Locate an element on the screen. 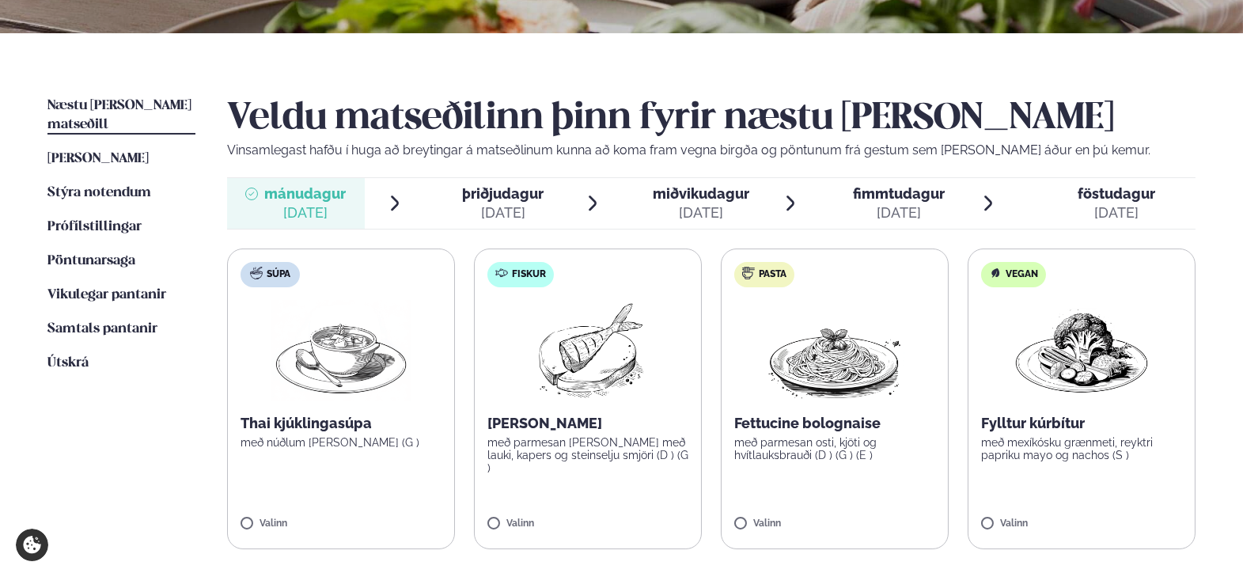 The width and height of the screenshot is (1243, 577). img: Fish.png is located at coordinates (588, 350).